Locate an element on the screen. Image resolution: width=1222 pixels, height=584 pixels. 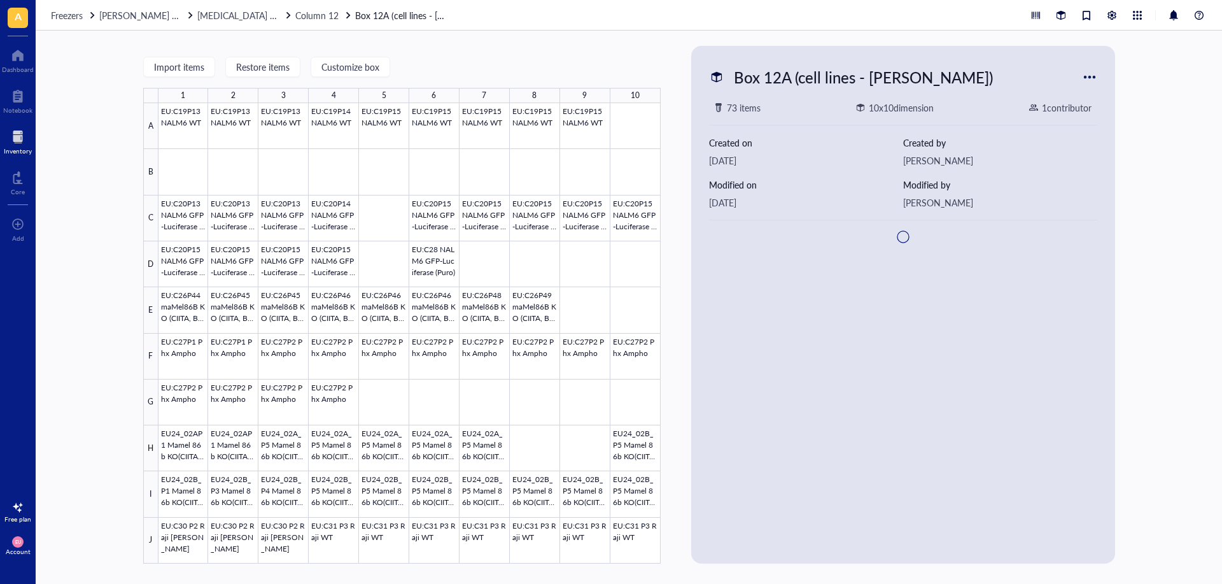
div: 7 is located at coordinates (484, 95).